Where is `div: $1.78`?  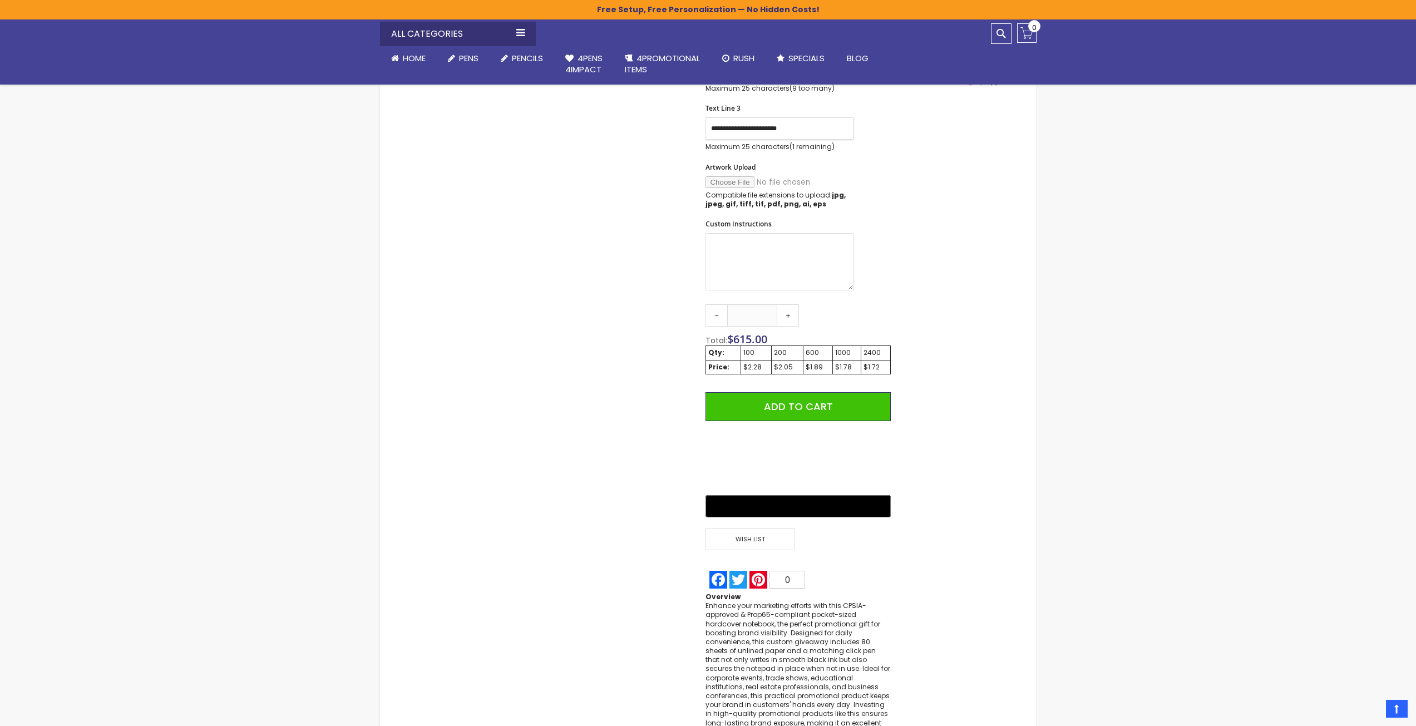 div: $1.78 is located at coordinates (847, 367).